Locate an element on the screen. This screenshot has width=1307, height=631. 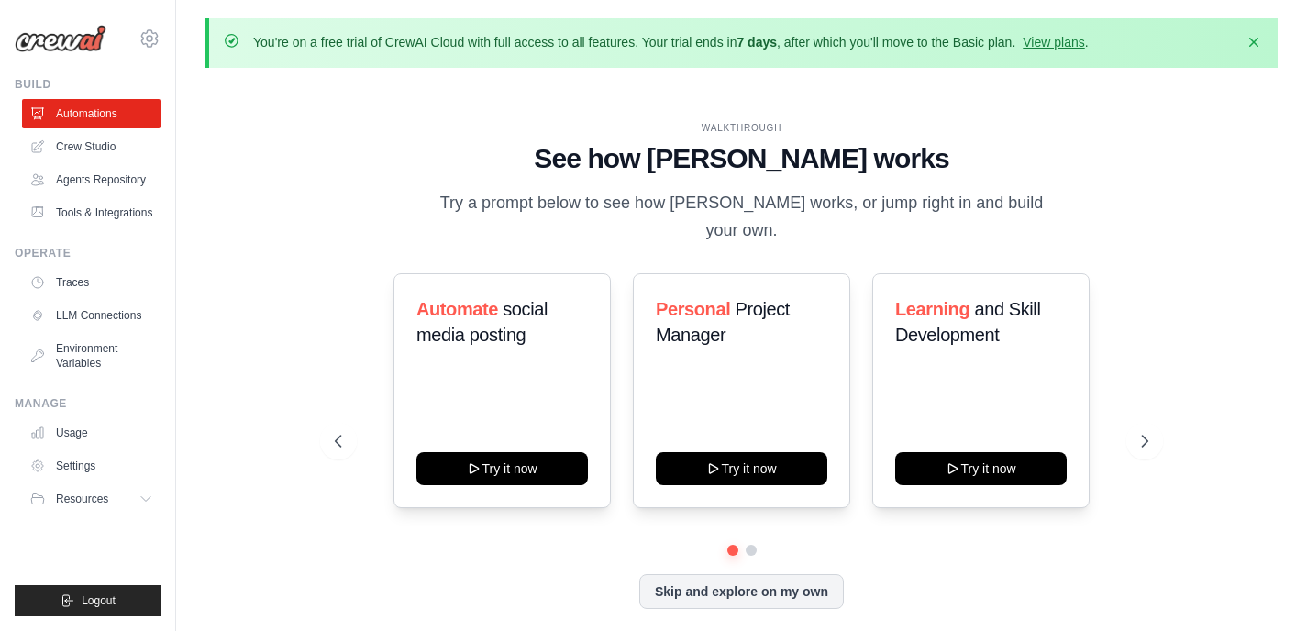
a: Automations is located at coordinates (91, 114).